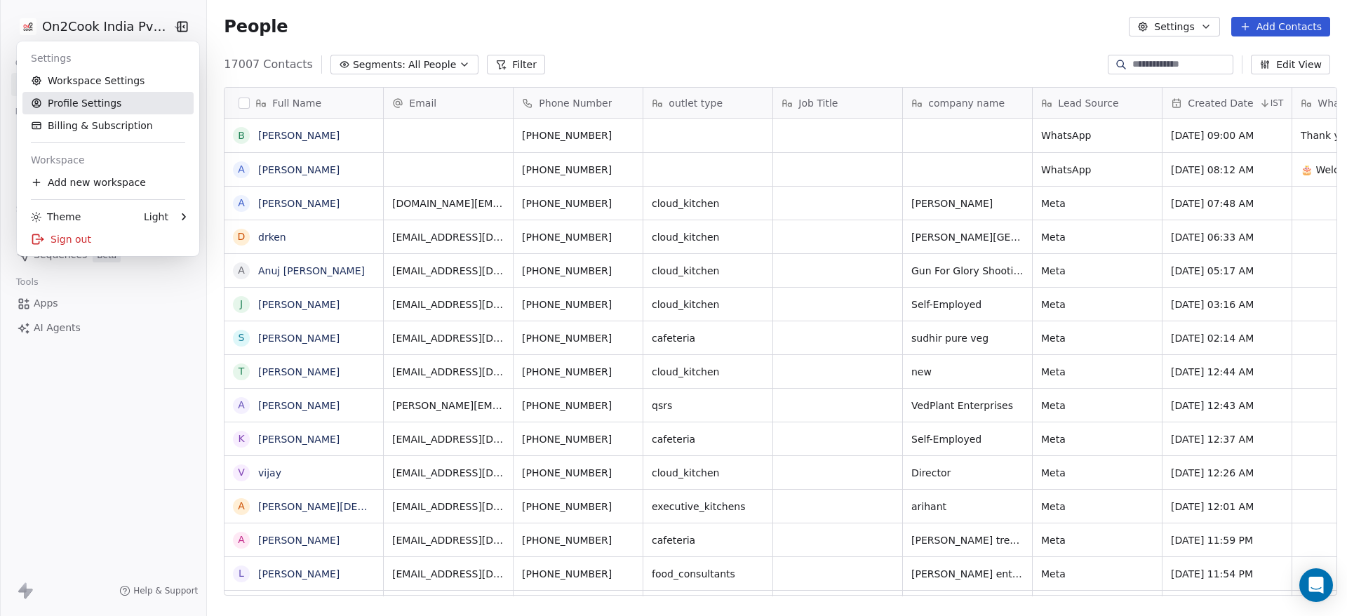 Image resolution: width=1347 pixels, height=616 pixels. I want to click on span: Email, so click(422, 103).